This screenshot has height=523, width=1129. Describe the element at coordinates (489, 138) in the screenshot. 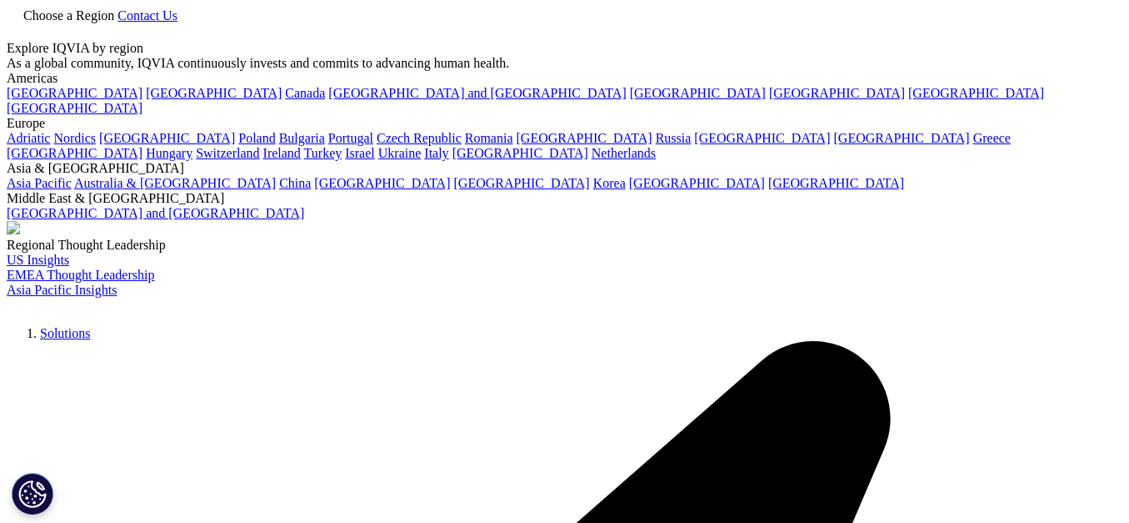

I see `a: Romania` at that location.